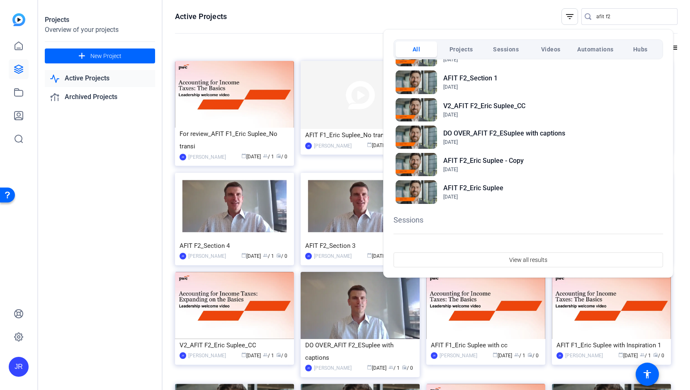  What do you see at coordinates (461, 49) in the screenshot?
I see `span: Projects` at bounding box center [461, 49].